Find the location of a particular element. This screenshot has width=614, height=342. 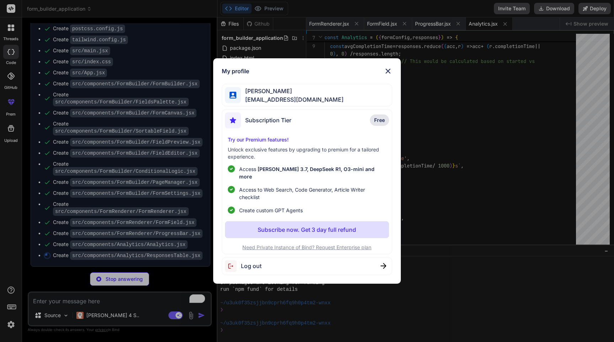

p: Need Private Instance of Bind? Request Enterprise plan is located at coordinates (307, 247).